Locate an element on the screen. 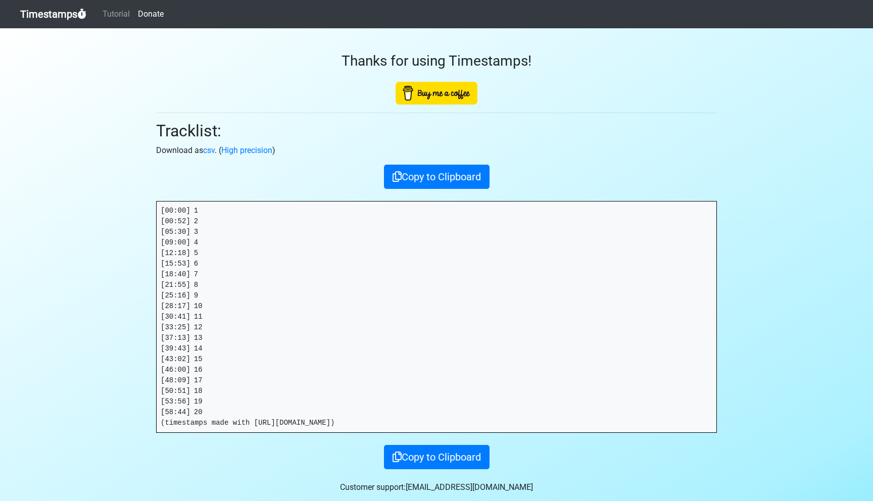 Image resolution: width=873 pixels, height=501 pixels. a: Donate is located at coordinates (151, 14).